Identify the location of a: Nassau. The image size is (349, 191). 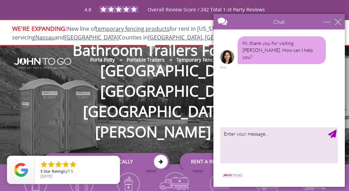
(45, 37).